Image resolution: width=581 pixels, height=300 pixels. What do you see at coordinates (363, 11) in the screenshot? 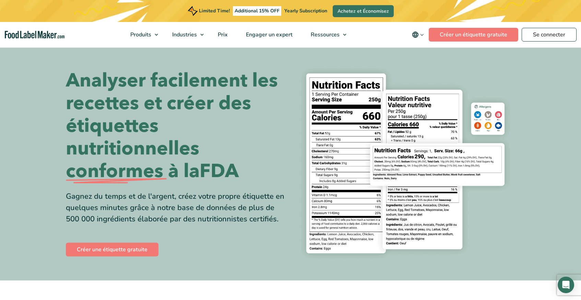
I see `a: Achetez et Économisez` at bounding box center [363, 11].